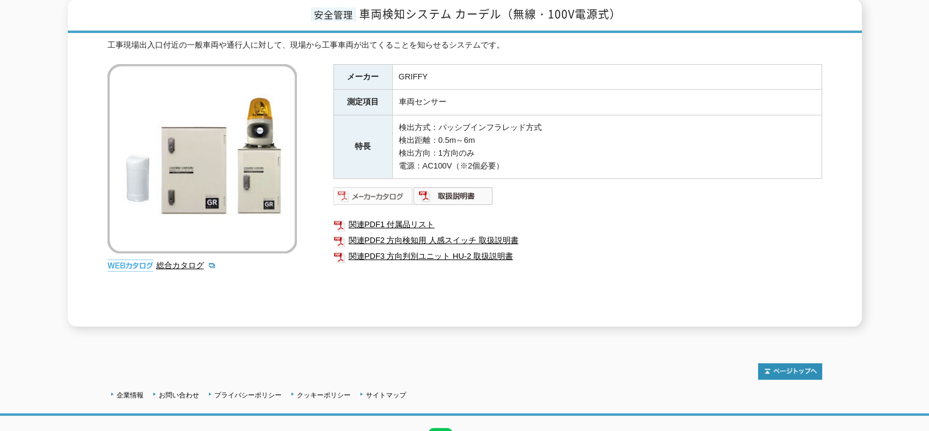 The width and height of the screenshot is (929, 431). What do you see at coordinates (373, 196) in the screenshot?
I see `img: メーカーカタログ` at bounding box center [373, 196].